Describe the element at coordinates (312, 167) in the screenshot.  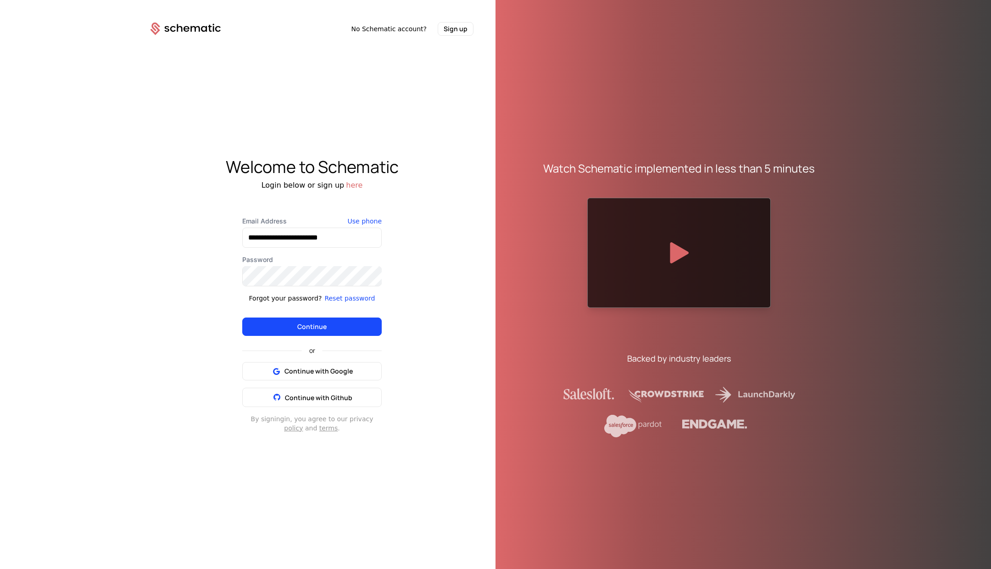
I see `div: Welcome to Schematic` at that location.